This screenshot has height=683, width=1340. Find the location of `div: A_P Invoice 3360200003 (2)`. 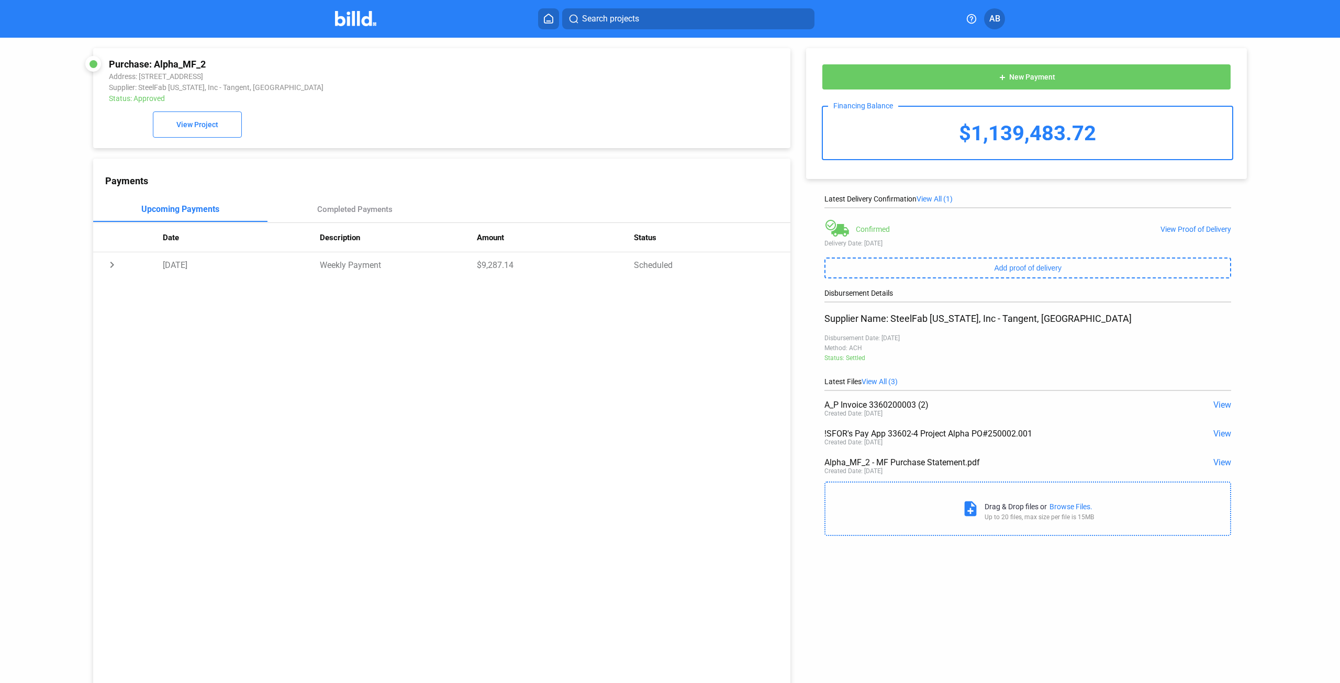

div: A_P Invoice 3360200003 (2) is located at coordinates (986, 404).